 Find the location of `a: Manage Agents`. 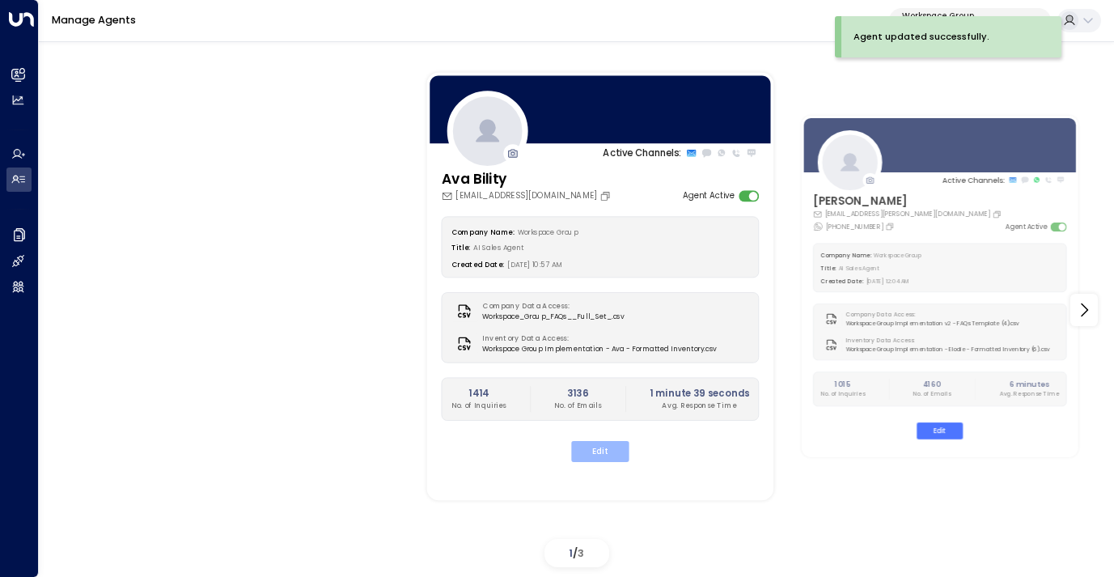

a: Manage Agents is located at coordinates (94, 19).